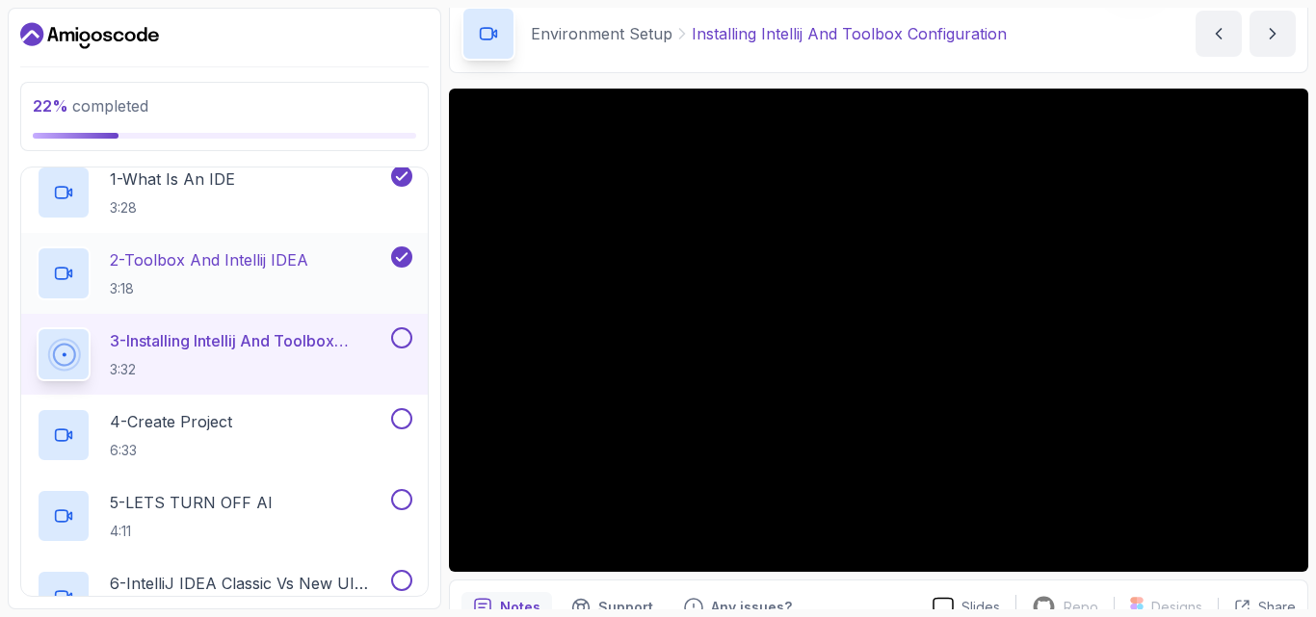 This screenshot has width=1316, height=617. Describe the element at coordinates (171, 451) in the screenshot. I see `p: 6:33` at that location.